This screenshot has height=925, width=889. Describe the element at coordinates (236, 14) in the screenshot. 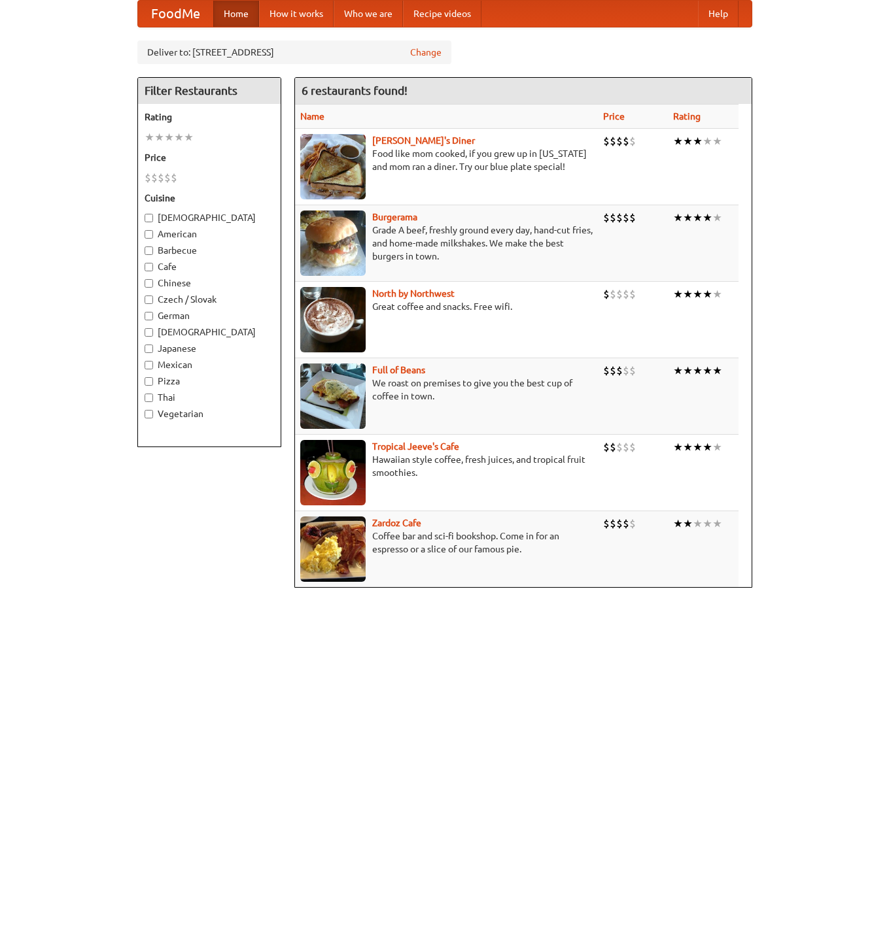

I see `a: Home` at that location.